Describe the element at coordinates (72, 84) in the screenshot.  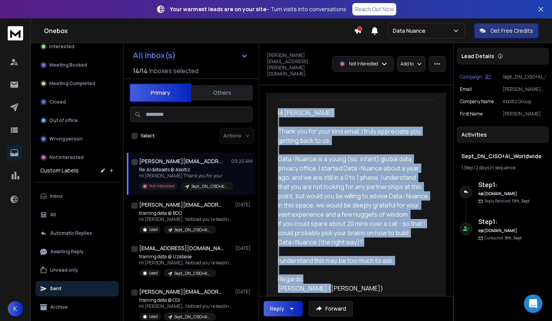
I see `p: Meeting Completed` at that location.